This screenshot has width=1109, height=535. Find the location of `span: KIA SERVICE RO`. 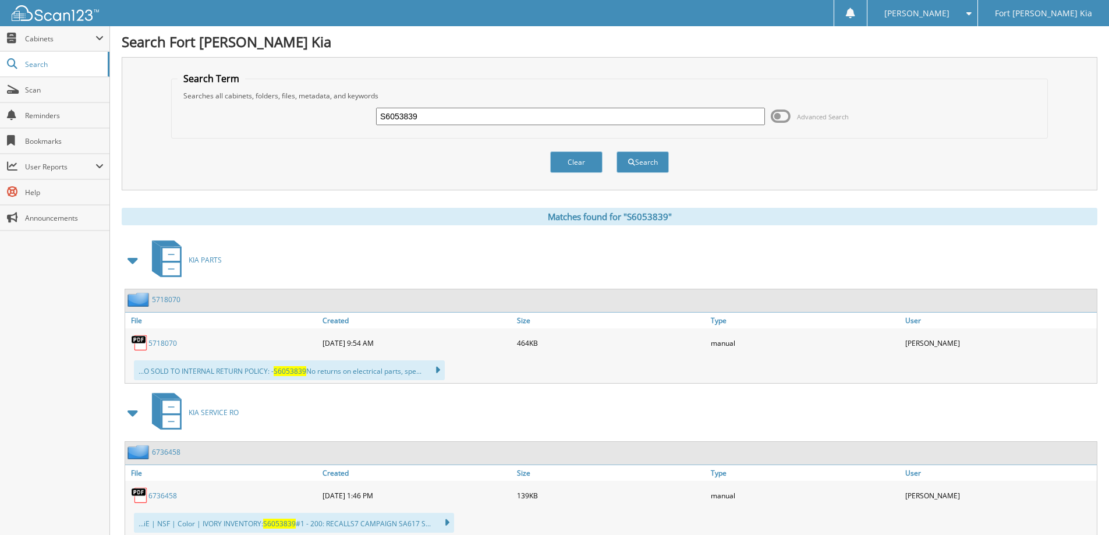

span: KIA SERVICE RO is located at coordinates (214, 412).